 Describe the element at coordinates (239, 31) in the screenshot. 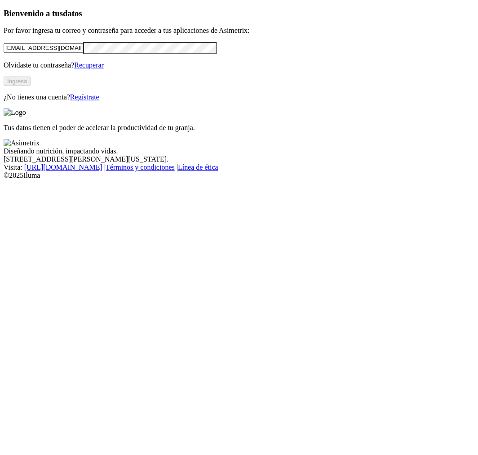

I see `p: Por favor ingresa tu correo y contraseña para acceder a tus aplicaciones de Asimetrix:` at that location.